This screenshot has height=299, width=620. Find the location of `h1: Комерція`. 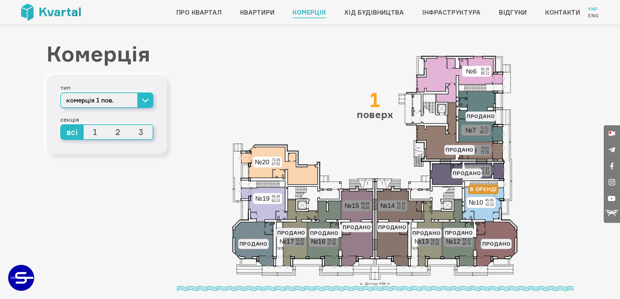

h1: Комерція is located at coordinates (107, 54).